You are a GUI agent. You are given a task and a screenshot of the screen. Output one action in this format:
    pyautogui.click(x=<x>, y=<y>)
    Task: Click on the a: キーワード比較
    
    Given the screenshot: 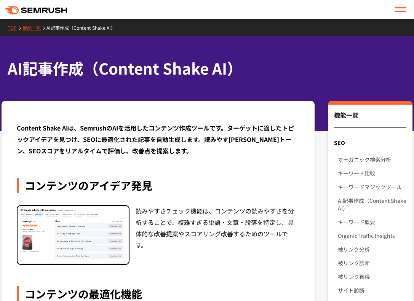 What is the action you would take?
    pyautogui.click(x=372, y=173)
    